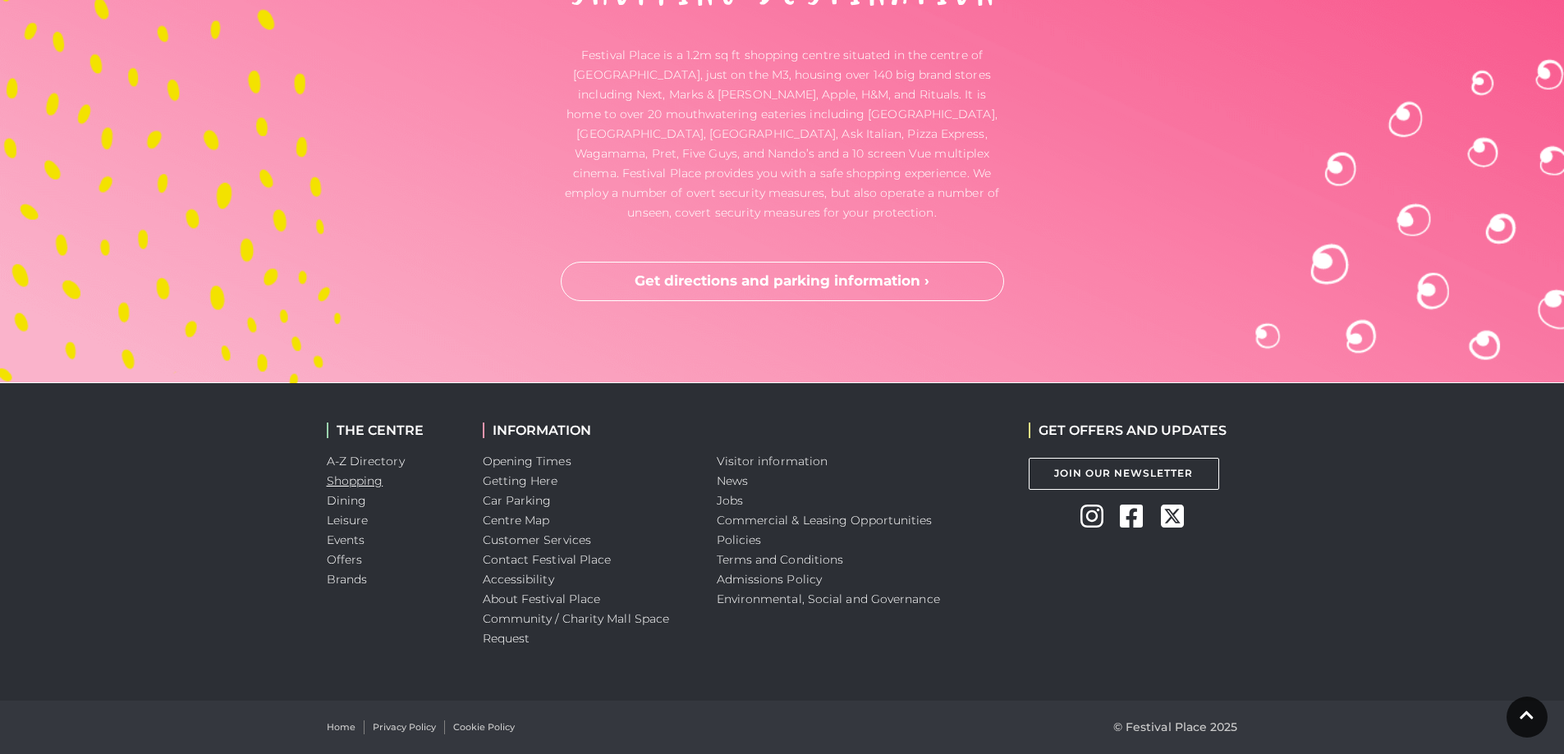  What do you see at coordinates (587, 430) in the screenshot?
I see `h2: INFORMATION` at bounding box center [587, 430].